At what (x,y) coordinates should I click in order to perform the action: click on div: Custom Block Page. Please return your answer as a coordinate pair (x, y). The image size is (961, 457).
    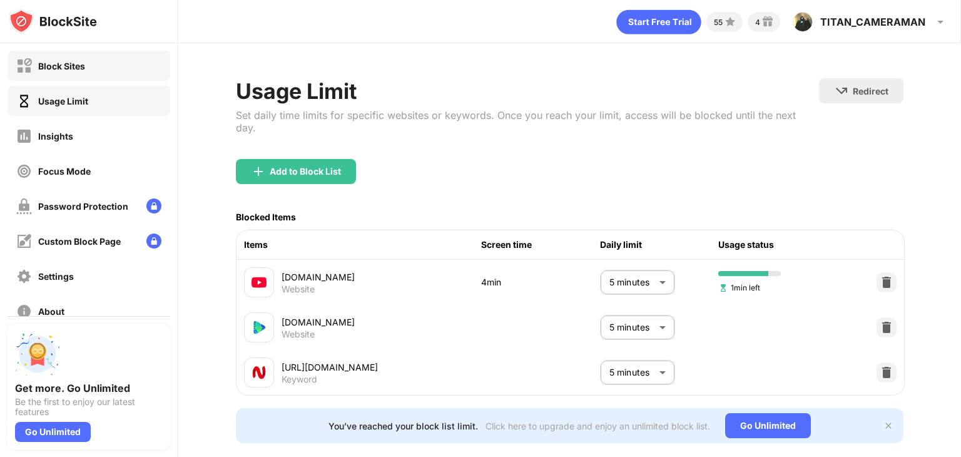
    Looking at the image, I should click on (79, 241).